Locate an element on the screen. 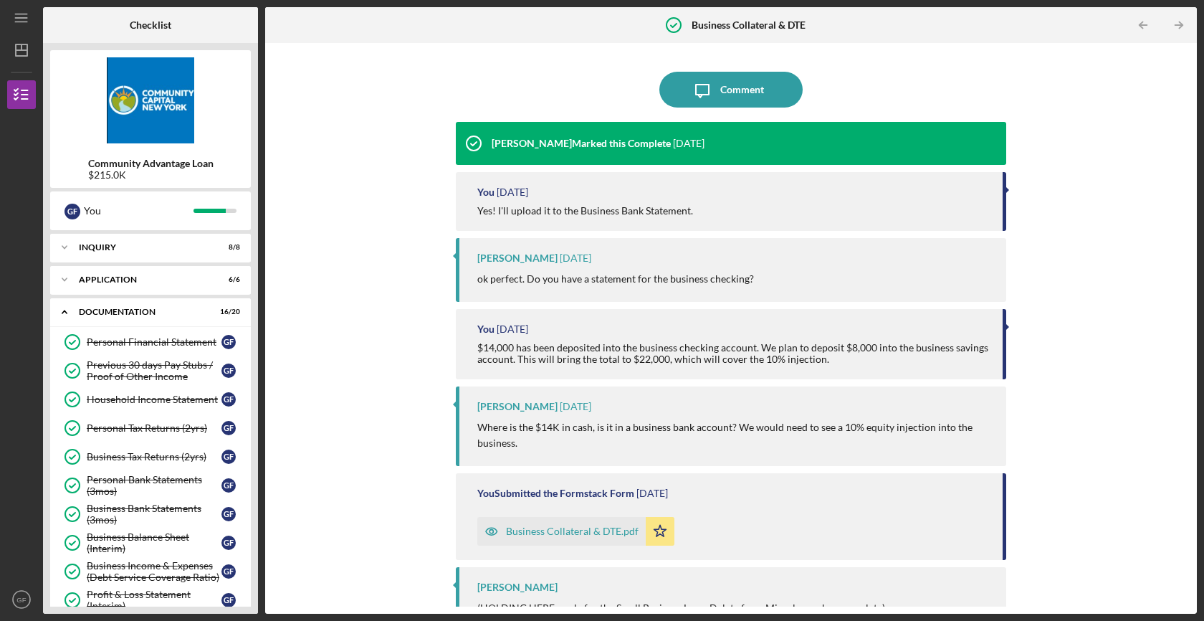 Image resolution: width=1204 pixels, height=621 pixels. button: GF is located at coordinates (22, 599).